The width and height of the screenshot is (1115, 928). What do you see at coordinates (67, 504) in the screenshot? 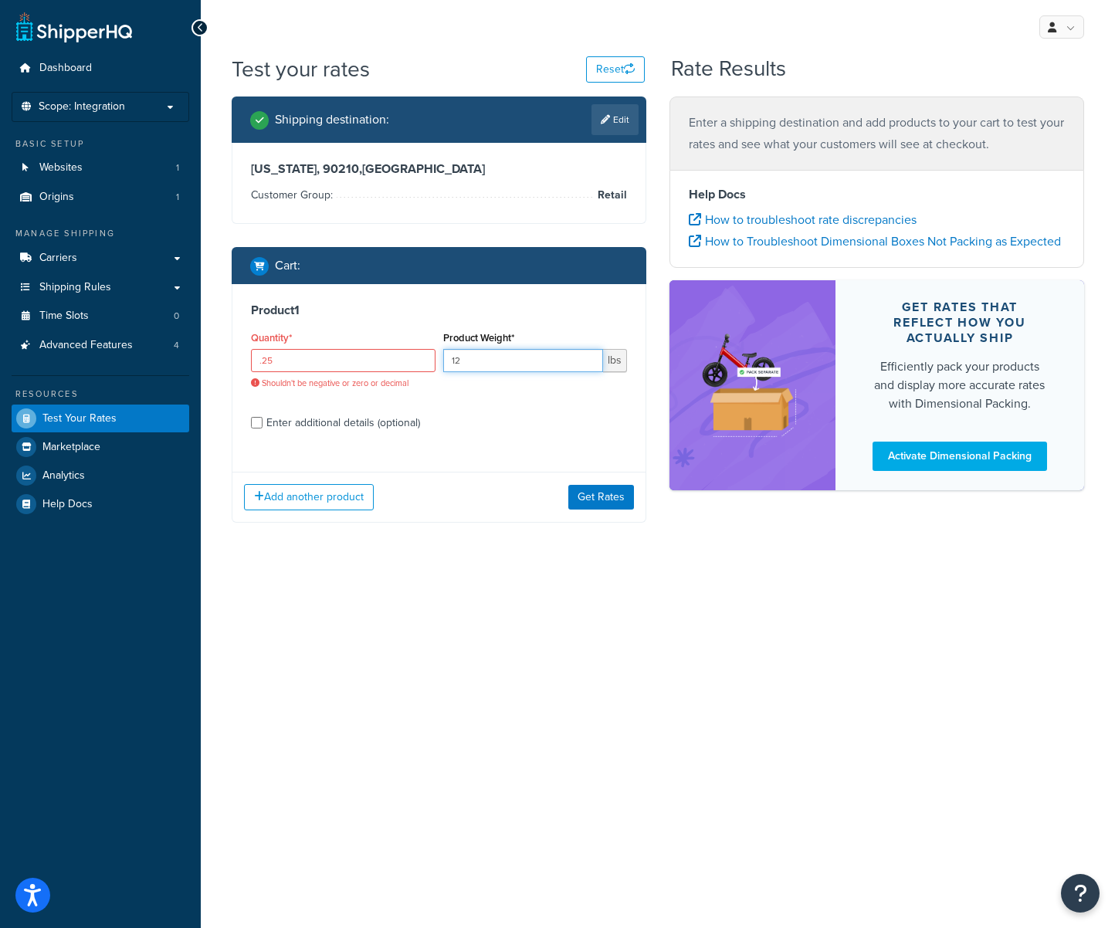
I see `span: Help Docs` at bounding box center [67, 504].